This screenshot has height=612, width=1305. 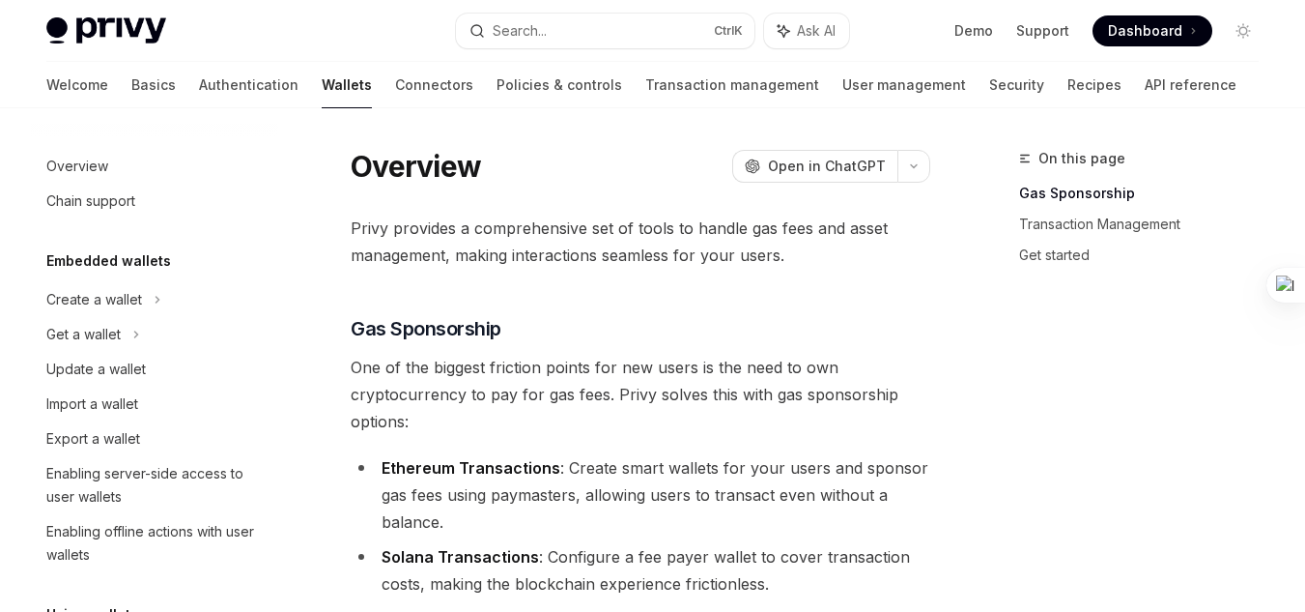 What do you see at coordinates (77, 85) in the screenshot?
I see `a: Welcome` at bounding box center [77, 85].